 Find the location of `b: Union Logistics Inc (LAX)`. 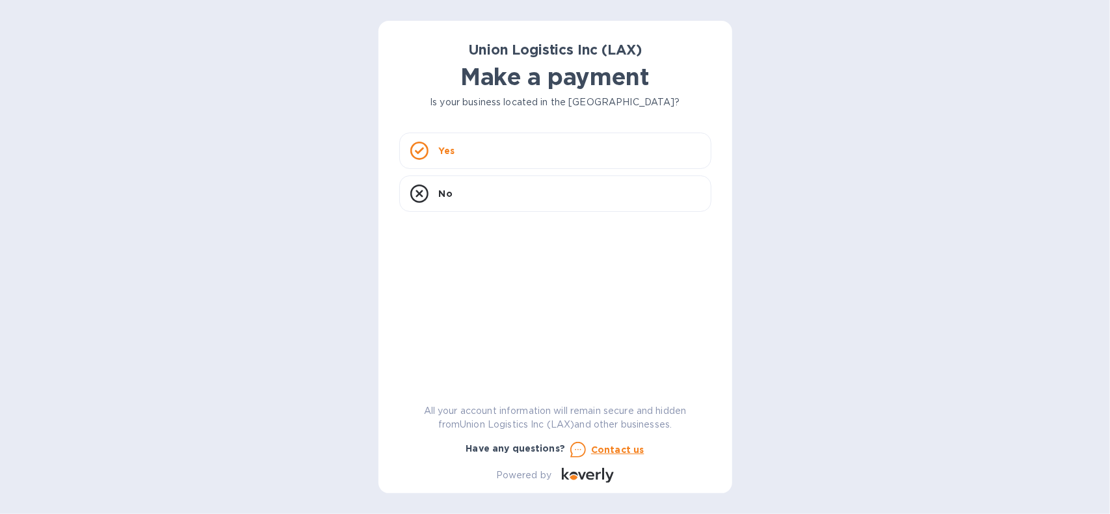

b: Union Logistics Inc (LAX) is located at coordinates (555, 49).